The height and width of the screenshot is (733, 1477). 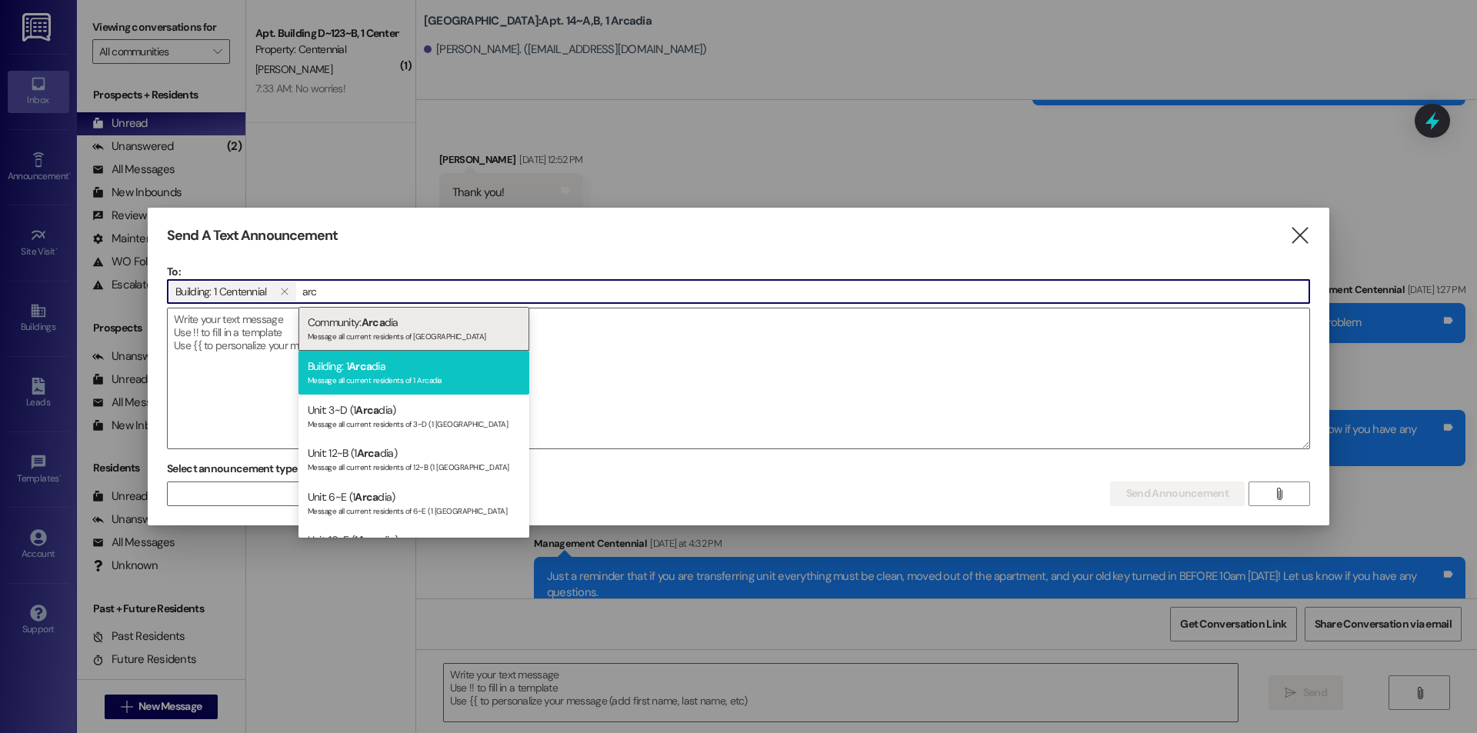 What do you see at coordinates (414, 372) in the screenshot?
I see `div: Building: 1 dia` at bounding box center [414, 372].